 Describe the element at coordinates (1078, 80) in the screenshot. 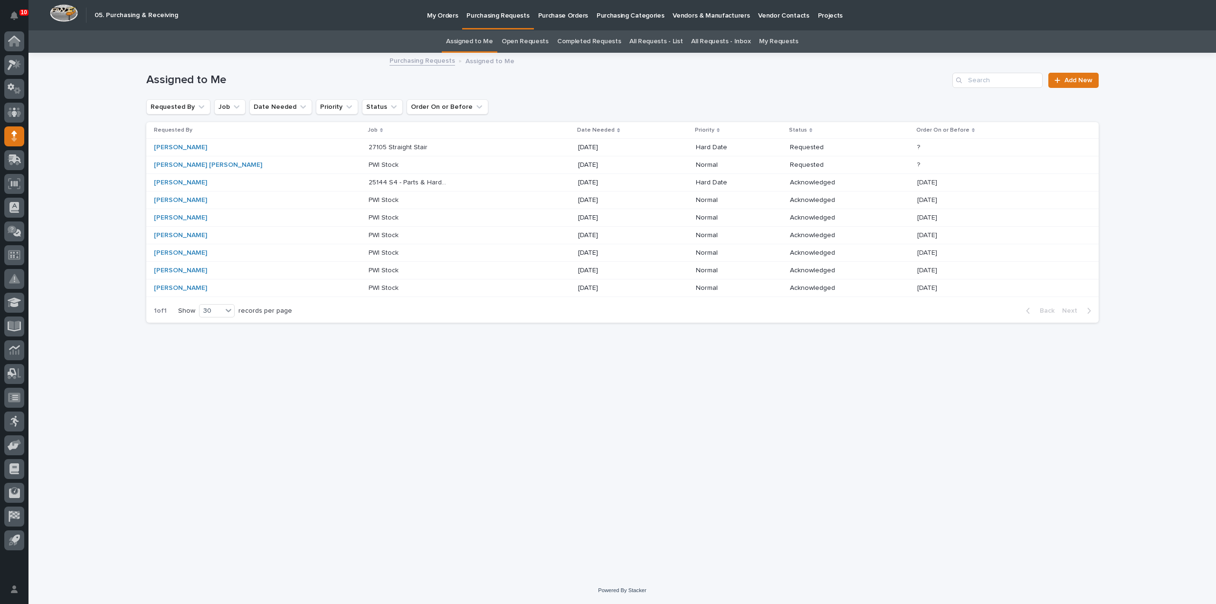

I see `span: Add New` at that location.